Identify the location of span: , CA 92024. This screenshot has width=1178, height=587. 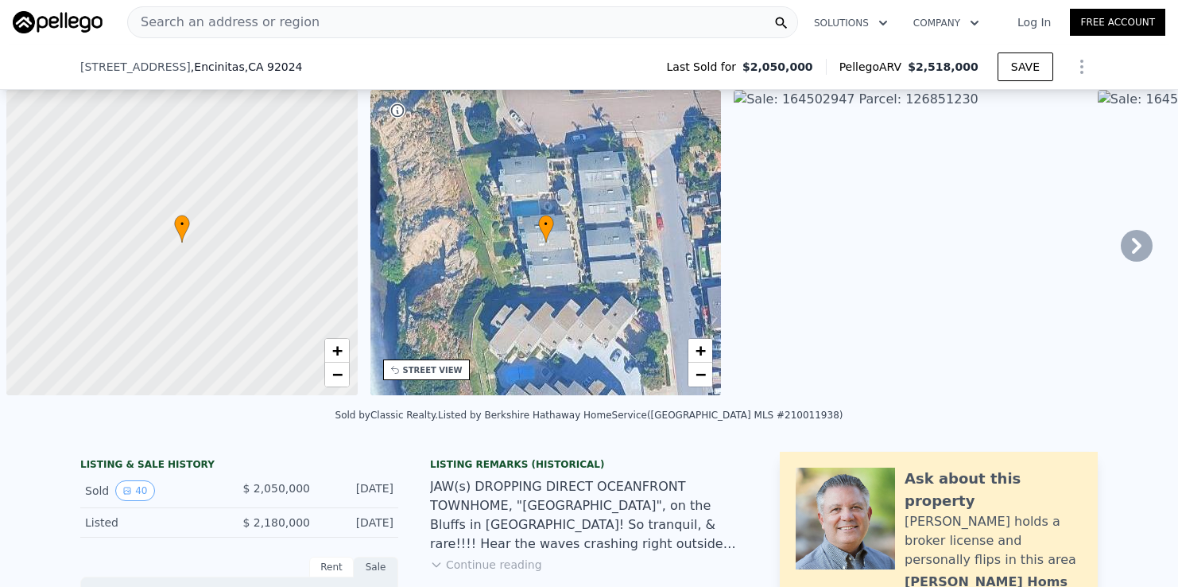
(273, 67).